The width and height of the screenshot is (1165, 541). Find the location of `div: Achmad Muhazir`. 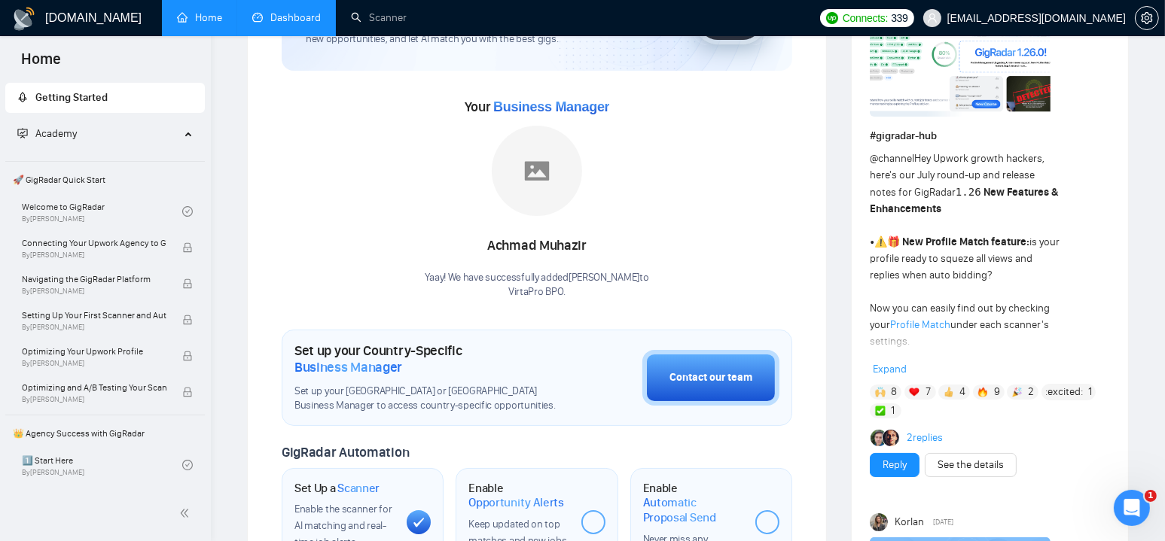

div: Achmad Muhazir is located at coordinates (537, 246).